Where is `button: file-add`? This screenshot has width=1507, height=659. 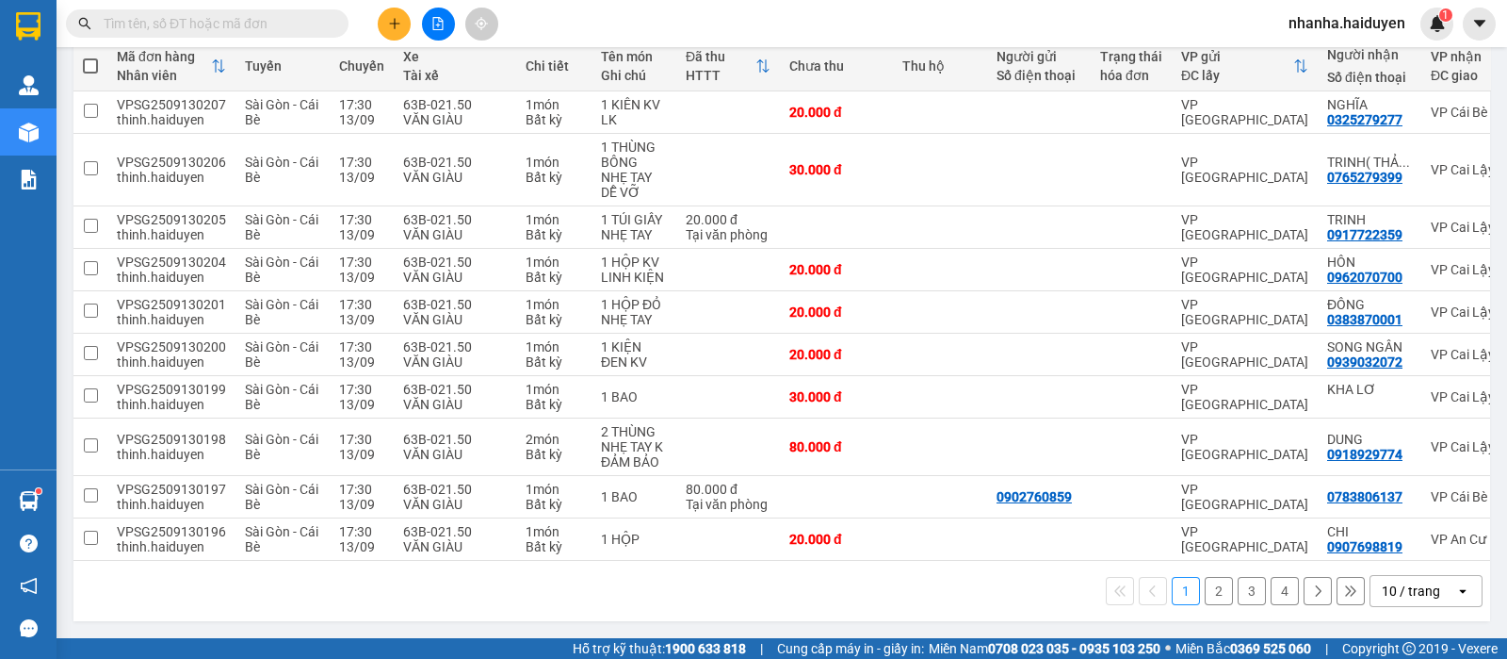 button: file-add is located at coordinates (438, 24).